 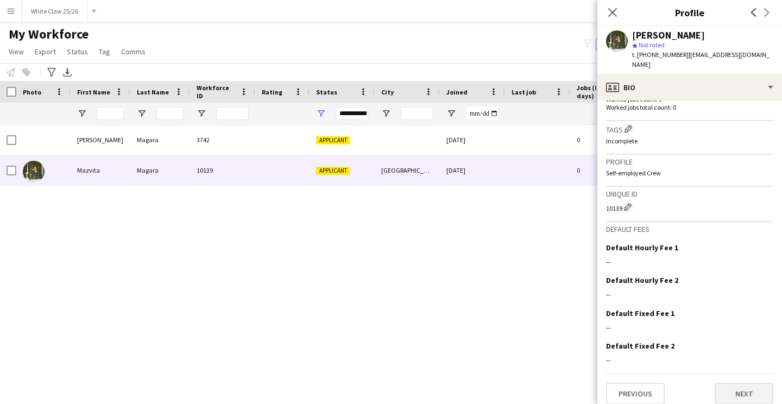 What do you see at coordinates (55, 11) in the screenshot?
I see `button: White Claw 25/26` at bounding box center [55, 11].